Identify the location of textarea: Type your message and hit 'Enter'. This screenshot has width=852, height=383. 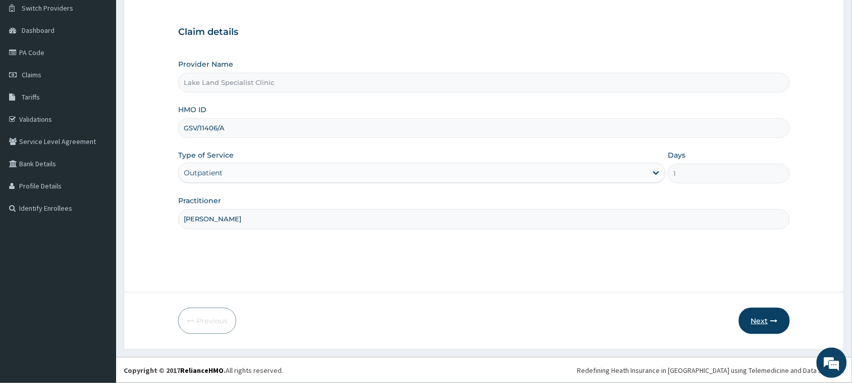
(98, 293).